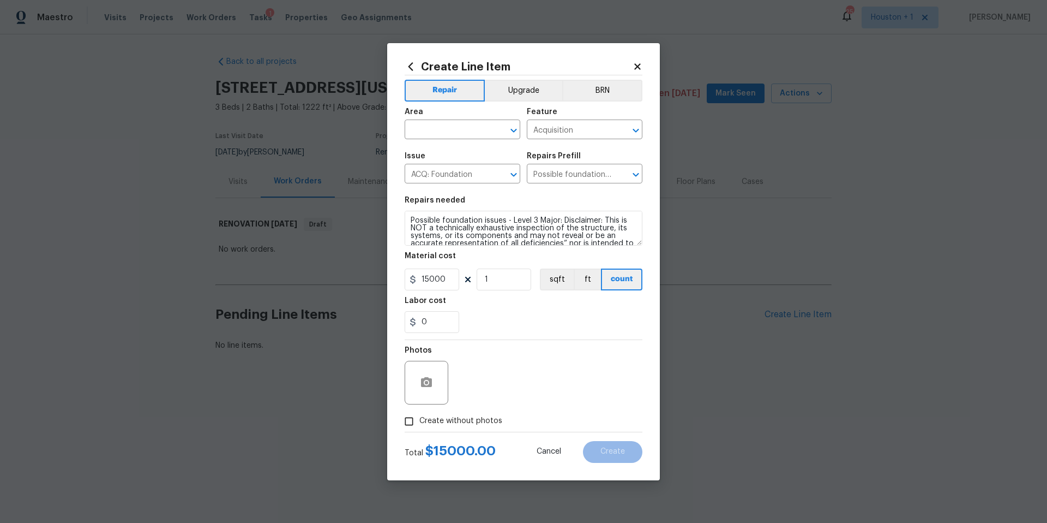 The image size is (1047, 523). I want to click on h5: Area, so click(414, 112).